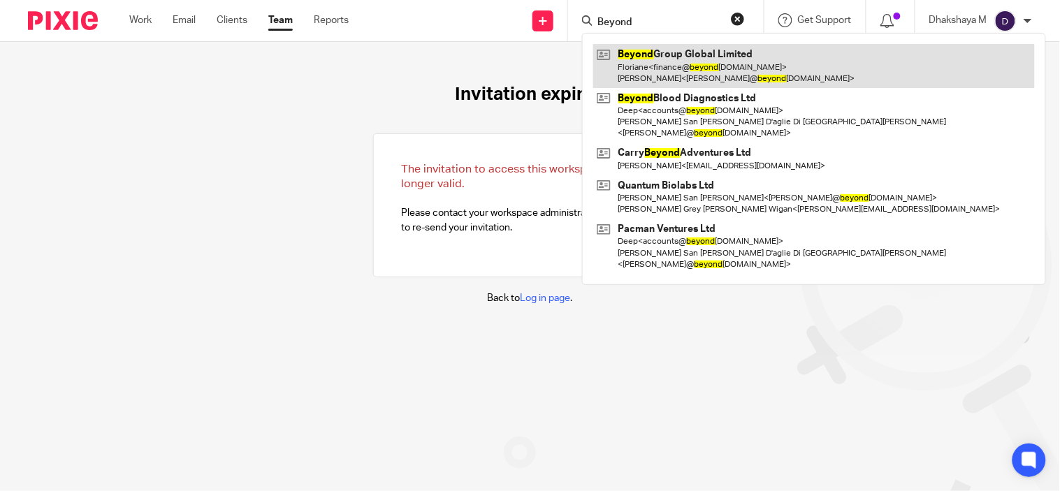 This screenshot has width=1060, height=491. Describe the element at coordinates (824, 20) in the screenshot. I see `span: Get Support` at that location.